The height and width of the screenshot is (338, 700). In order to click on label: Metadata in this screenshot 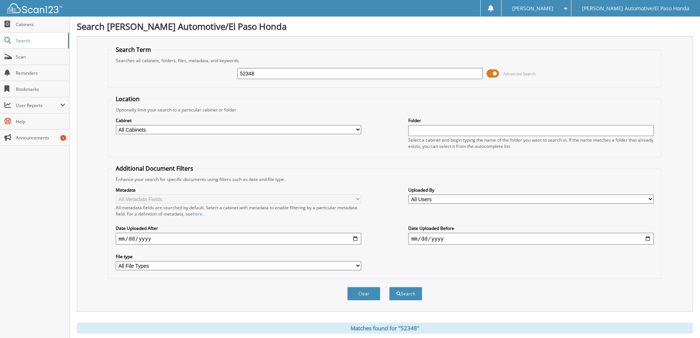, I will do `click(238, 190)`.